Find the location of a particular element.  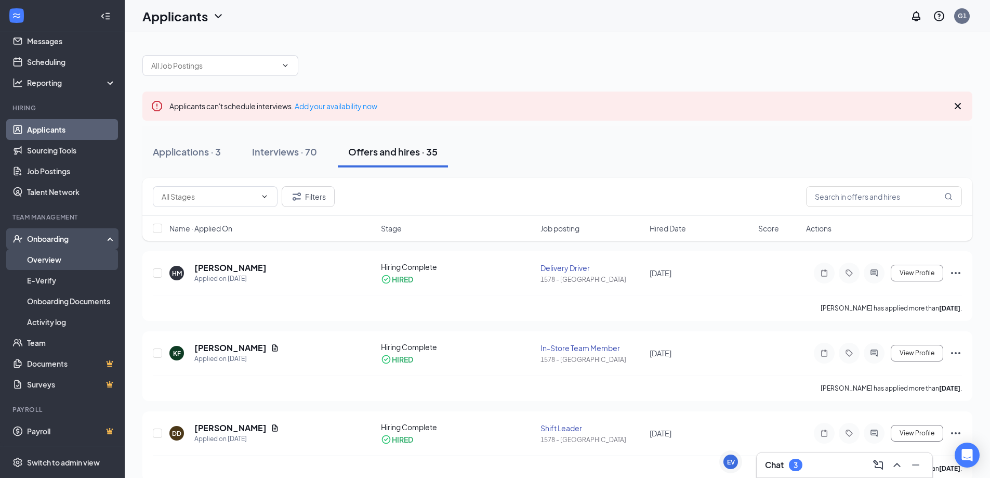

button: ComposeMessage is located at coordinates (878, 465).